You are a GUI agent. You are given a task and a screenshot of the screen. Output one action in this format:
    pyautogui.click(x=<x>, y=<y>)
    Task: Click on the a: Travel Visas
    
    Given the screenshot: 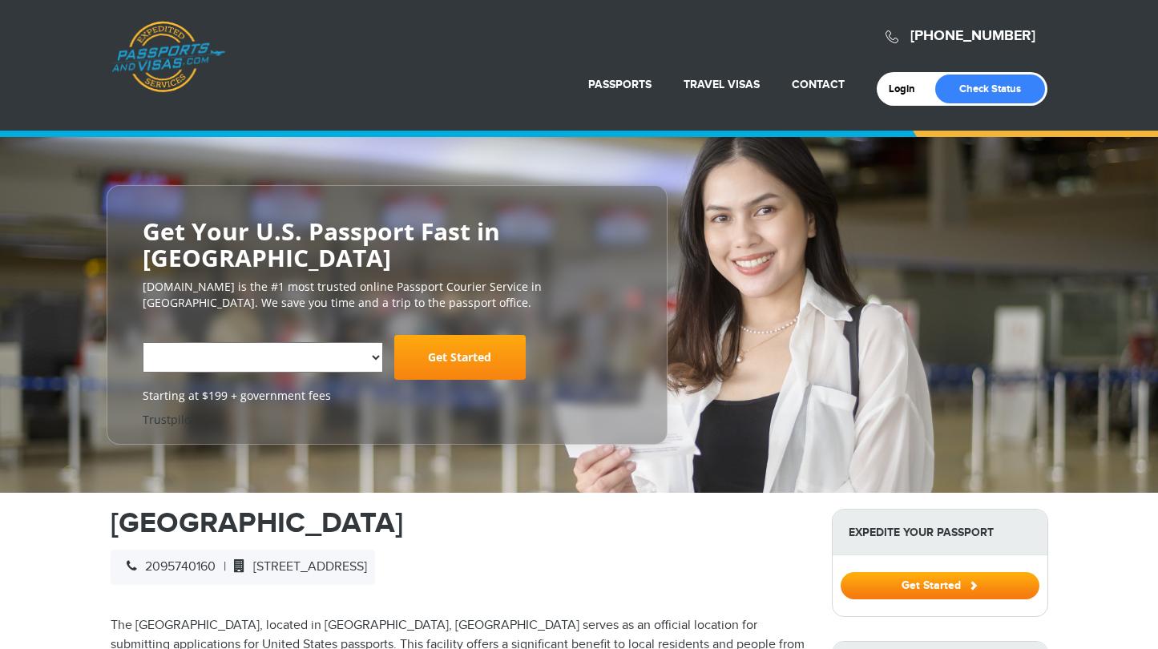 What is the action you would take?
    pyautogui.click(x=722, y=84)
    